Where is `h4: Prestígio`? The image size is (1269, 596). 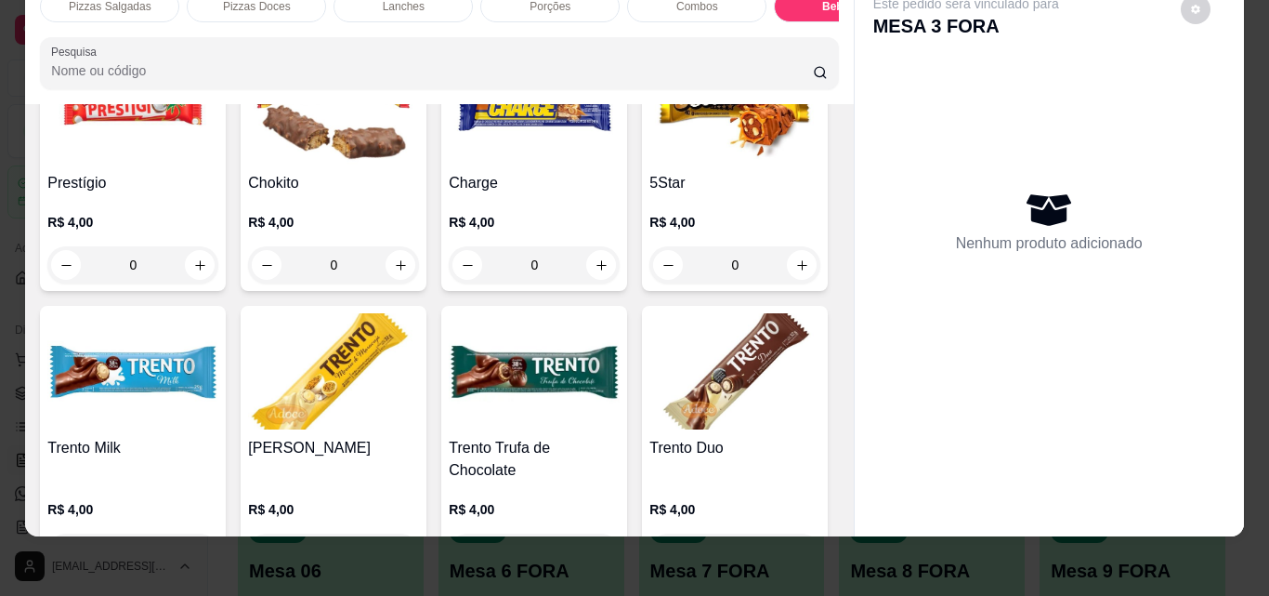
h4: Prestígio is located at coordinates (133, 183).